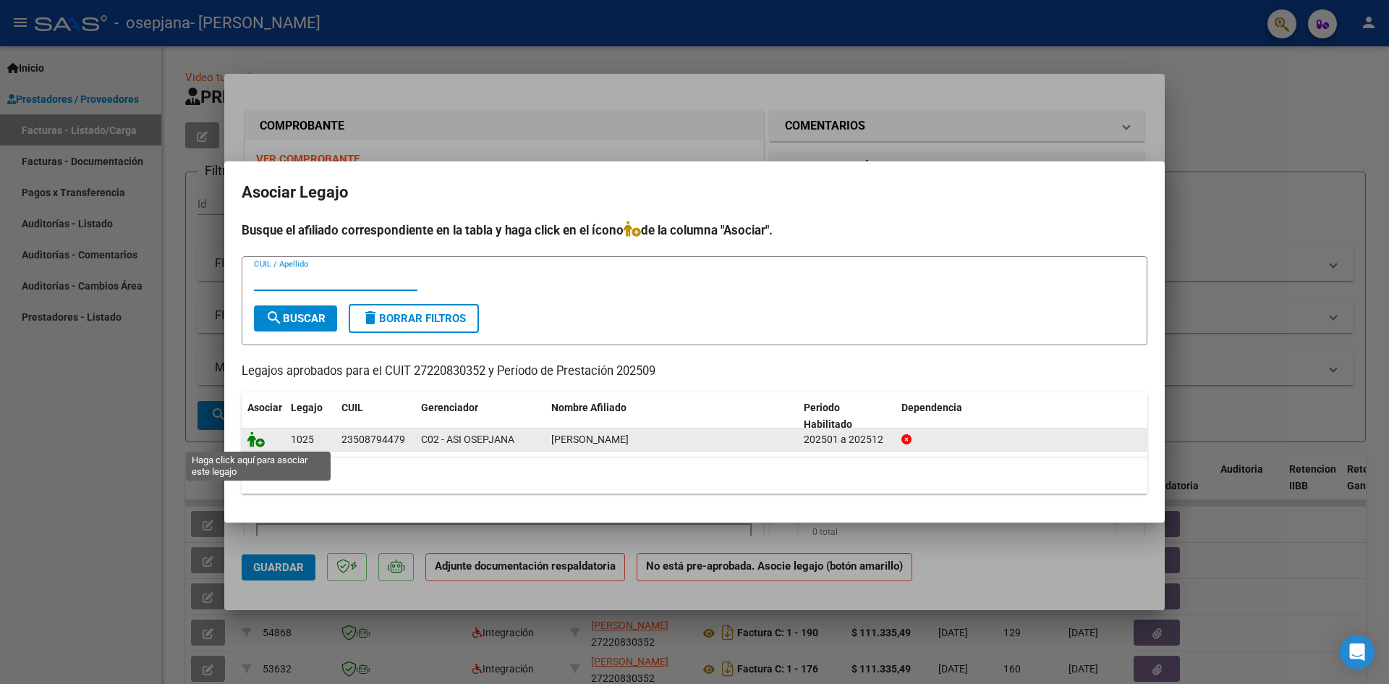 This screenshot has height=684, width=1389. I want to click on div: 202501 a 202512, so click(847, 439).